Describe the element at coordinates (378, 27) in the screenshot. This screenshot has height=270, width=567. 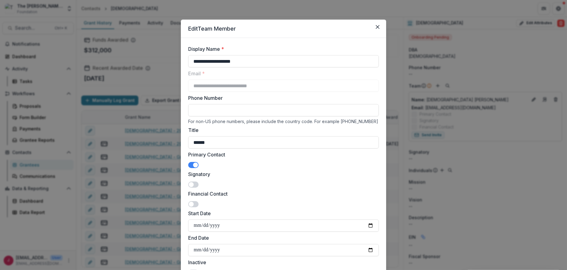
I see `button: Close` at that location.